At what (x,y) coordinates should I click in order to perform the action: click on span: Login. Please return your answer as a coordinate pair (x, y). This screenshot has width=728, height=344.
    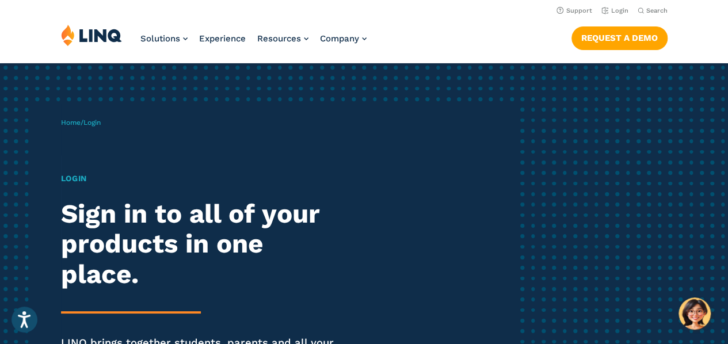
    Looking at the image, I should click on (92, 123).